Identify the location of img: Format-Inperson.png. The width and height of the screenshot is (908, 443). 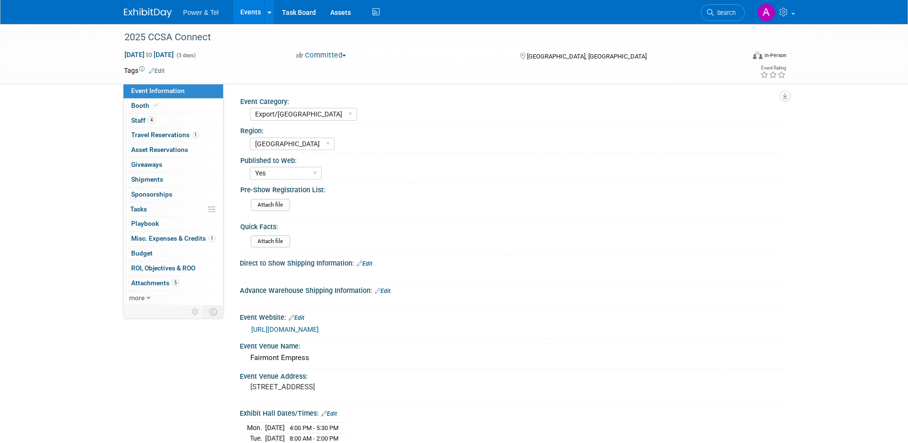
(758, 55).